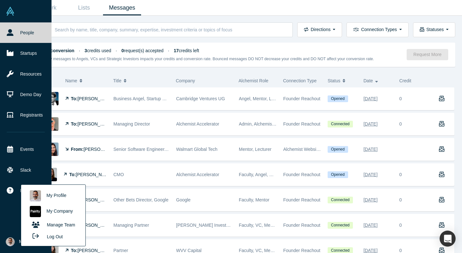  Describe the element at coordinates (342, 81) in the screenshot. I see `button: Status` at that location.